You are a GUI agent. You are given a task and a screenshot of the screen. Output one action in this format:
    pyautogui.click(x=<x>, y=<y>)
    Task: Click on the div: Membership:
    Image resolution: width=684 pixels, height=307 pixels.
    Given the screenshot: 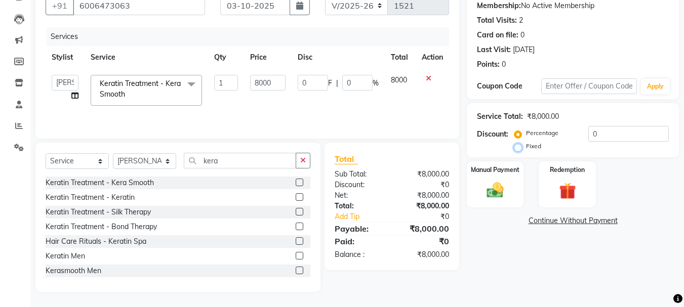 What is the action you would take?
    pyautogui.click(x=499, y=6)
    